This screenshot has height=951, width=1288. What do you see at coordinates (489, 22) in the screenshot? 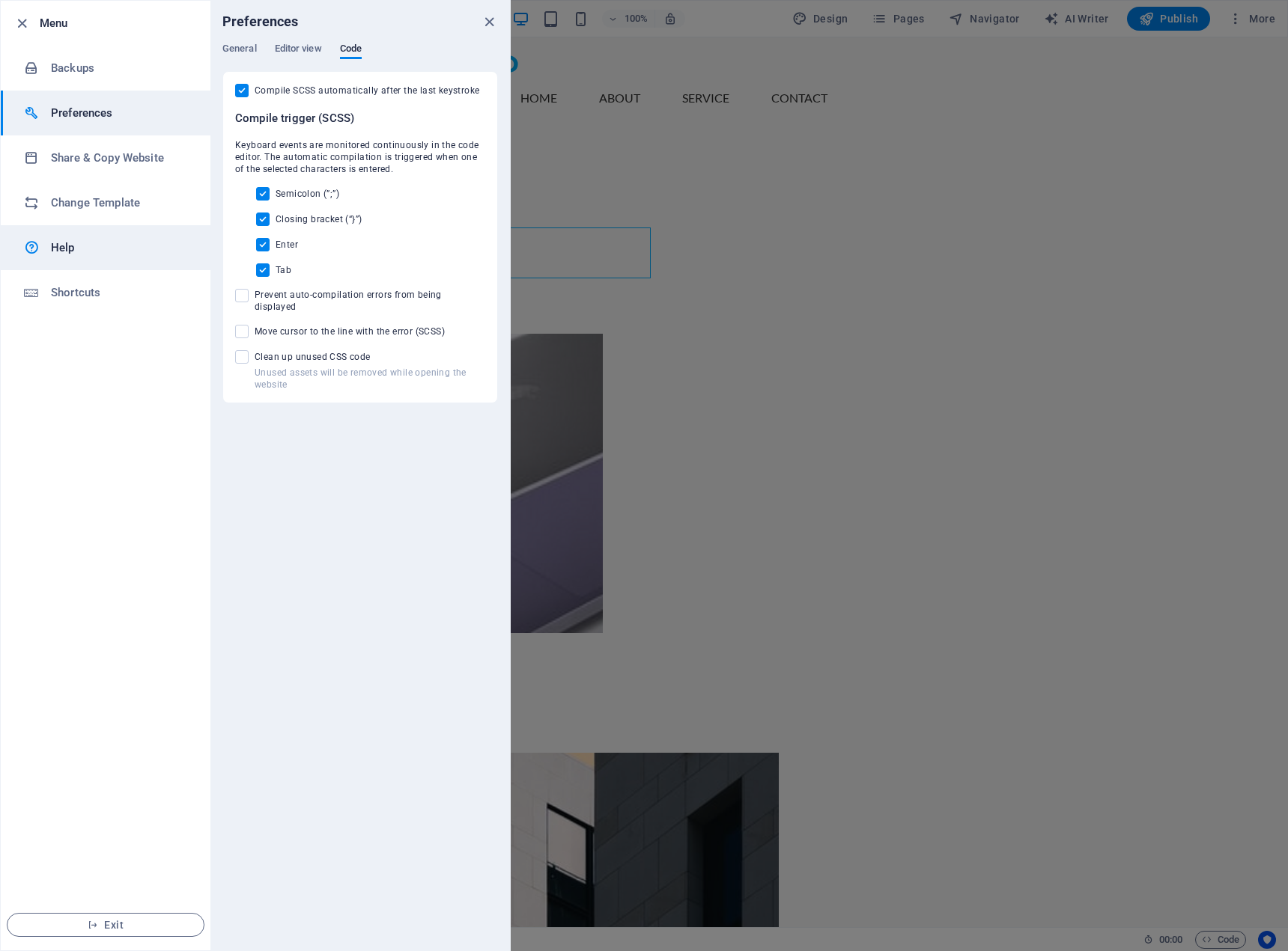
I see `button: close` at bounding box center [489, 22].